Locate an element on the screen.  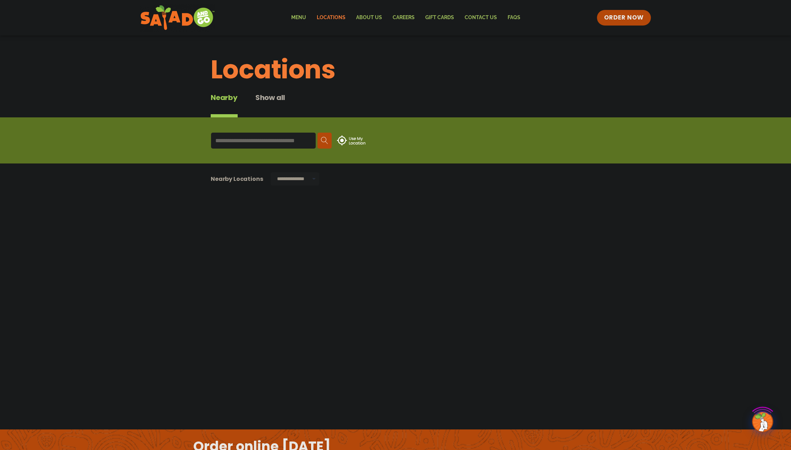
a: Locations is located at coordinates (331, 18).